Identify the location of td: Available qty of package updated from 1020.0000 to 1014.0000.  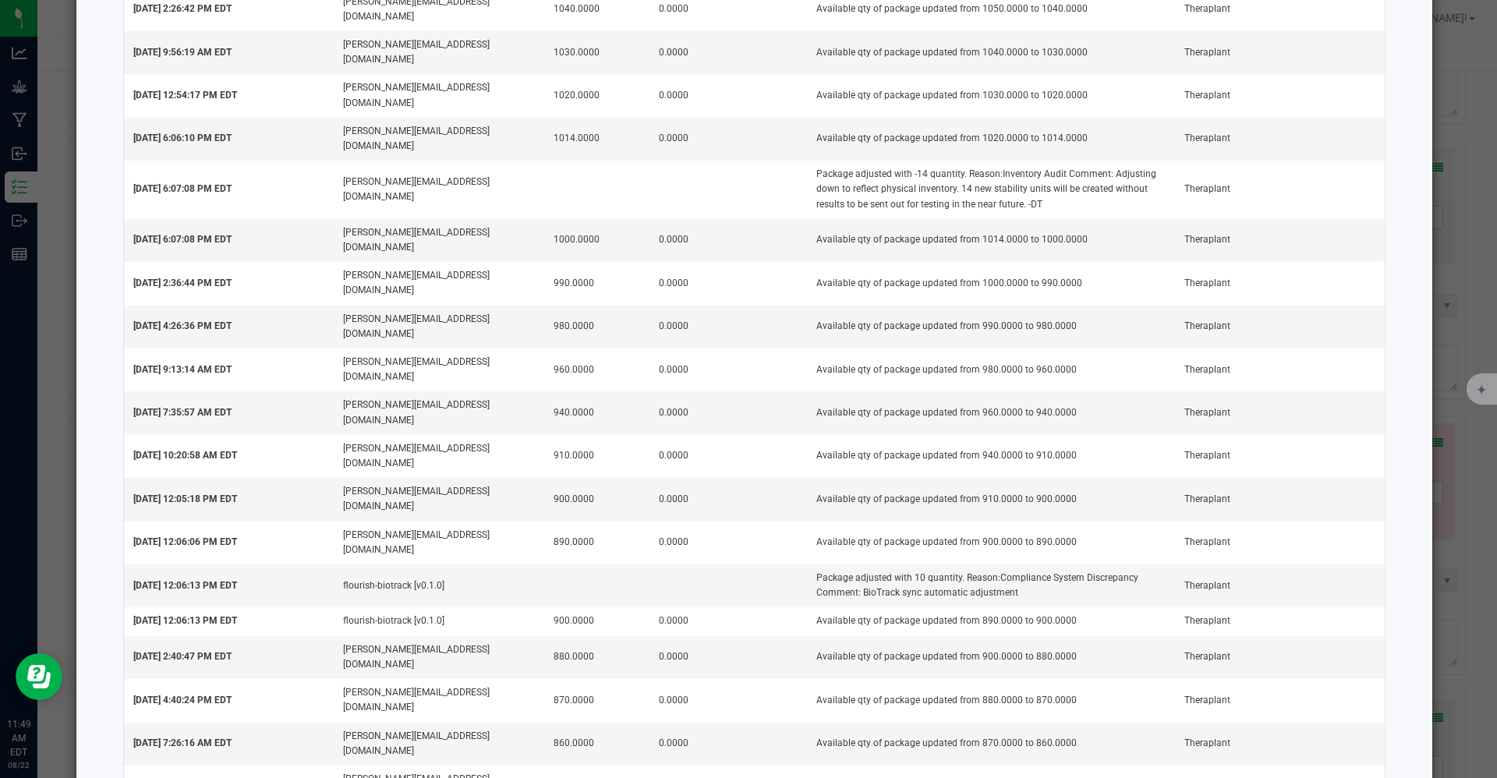
(991, 139).